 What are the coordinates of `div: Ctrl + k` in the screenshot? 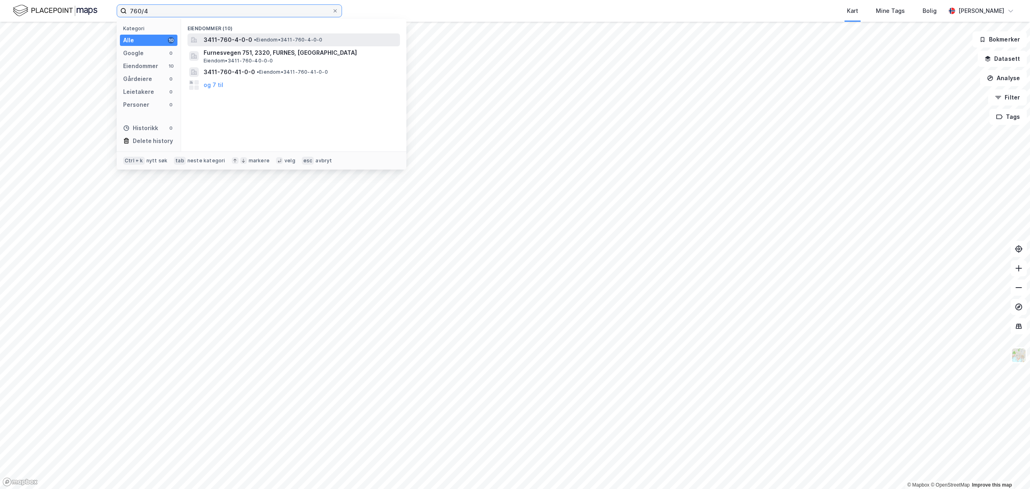 It's located at (134, 161).